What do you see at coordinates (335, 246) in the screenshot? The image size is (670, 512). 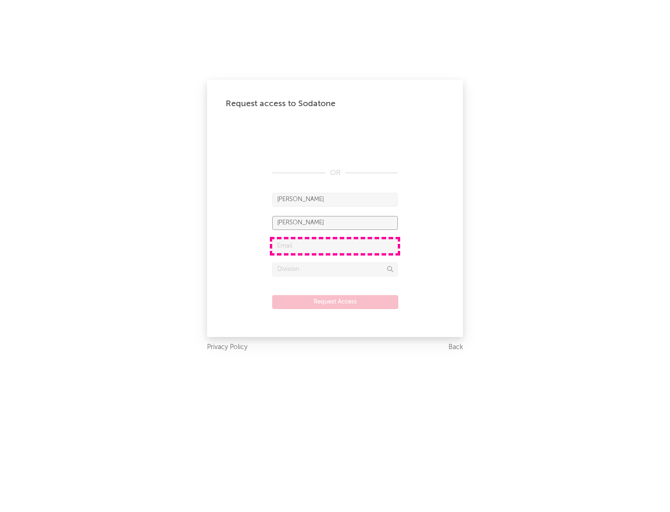 I see `input: Email` at bounding box center [335, 246].